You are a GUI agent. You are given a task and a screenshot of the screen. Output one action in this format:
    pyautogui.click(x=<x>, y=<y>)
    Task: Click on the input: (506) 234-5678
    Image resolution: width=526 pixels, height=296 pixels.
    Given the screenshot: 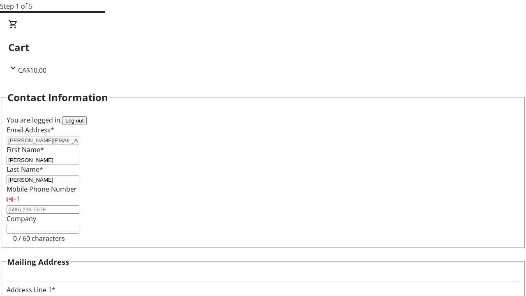 What is the action you would take?
    pyautogui.click(x=43, y=209)
    